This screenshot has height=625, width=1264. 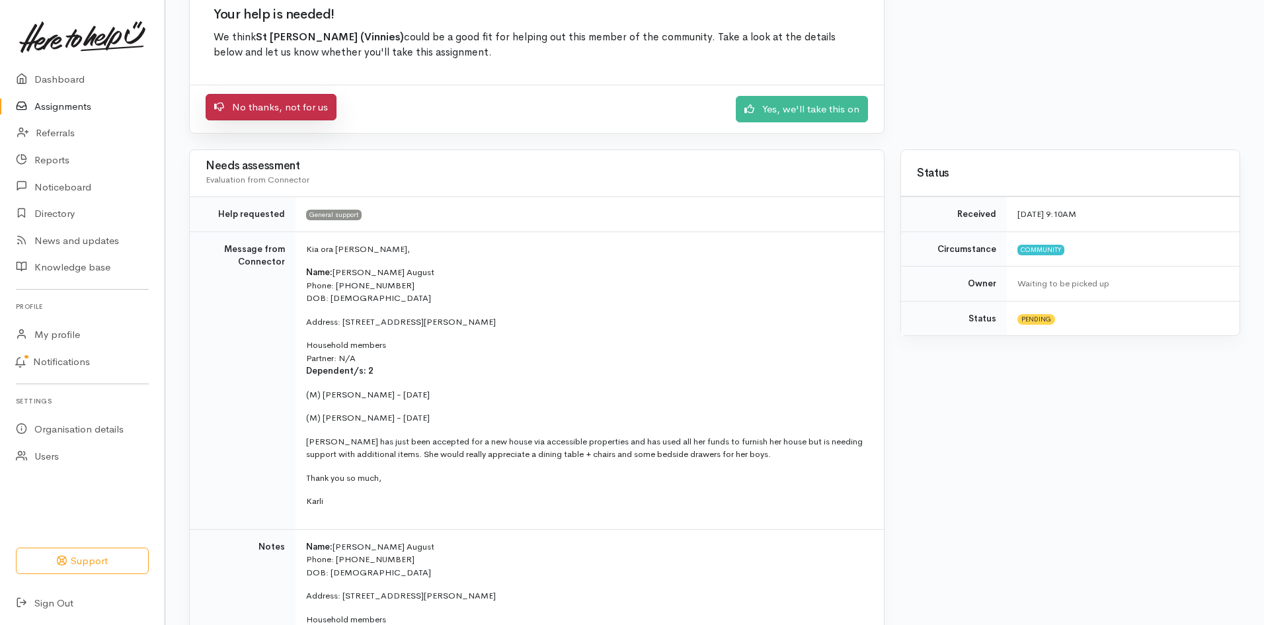 I want to click on td: Owner, so click(x=954, y=284).